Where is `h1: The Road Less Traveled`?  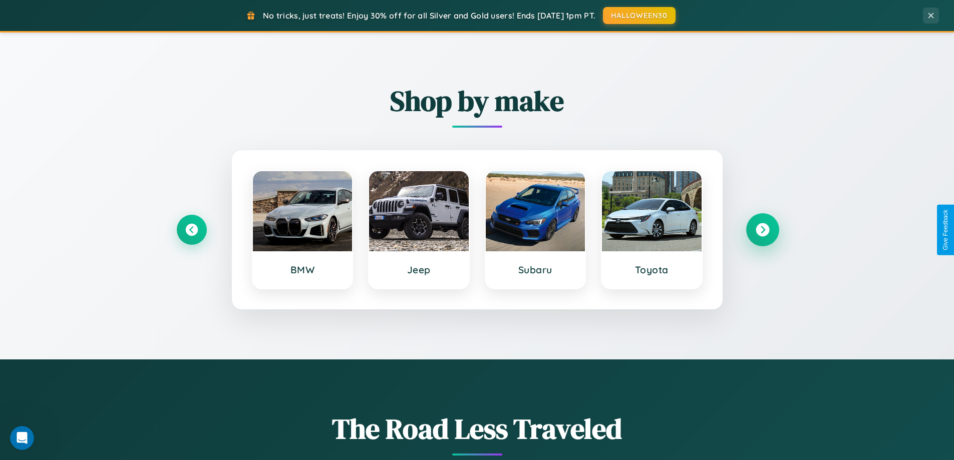 h1: The Road Less Traveled is located at coordinates (477, 429).